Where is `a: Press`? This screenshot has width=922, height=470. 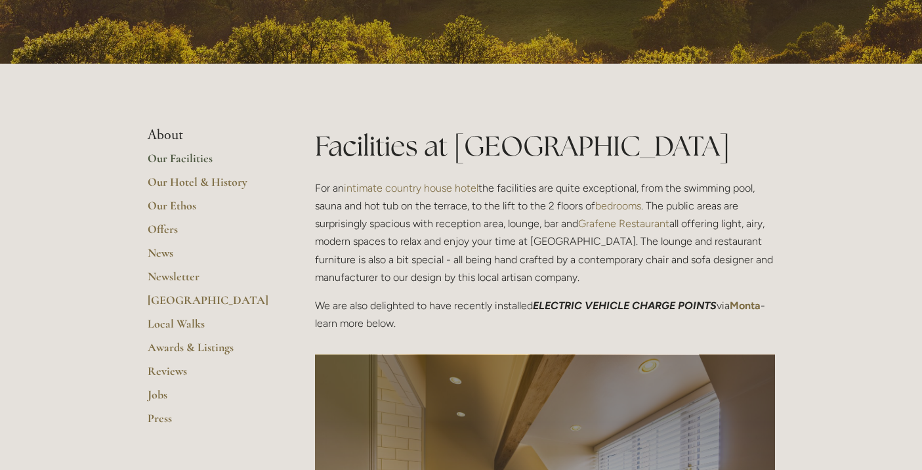
a: Press is located at coordinates (210, 423).